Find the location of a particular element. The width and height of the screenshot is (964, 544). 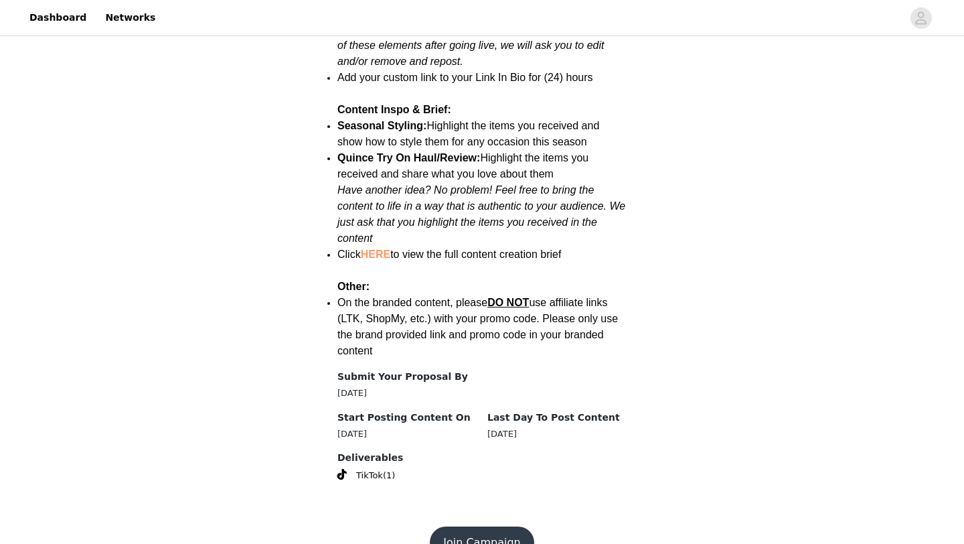

h4: Last Day To Post Content is located at coordinates (557, 417).